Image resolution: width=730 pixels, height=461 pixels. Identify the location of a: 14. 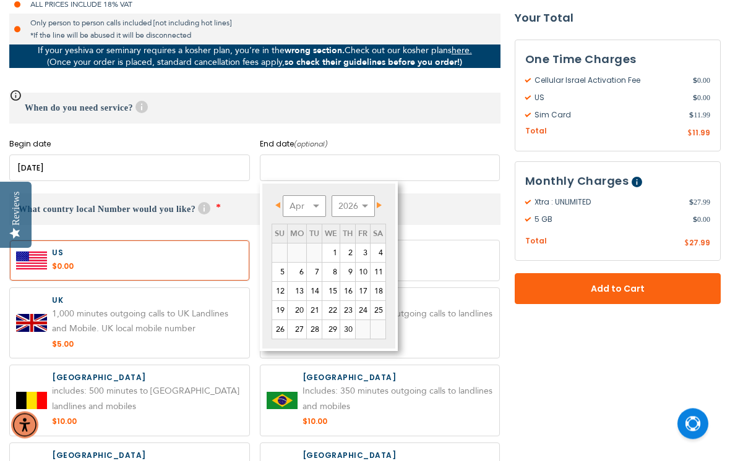
(314, 292).